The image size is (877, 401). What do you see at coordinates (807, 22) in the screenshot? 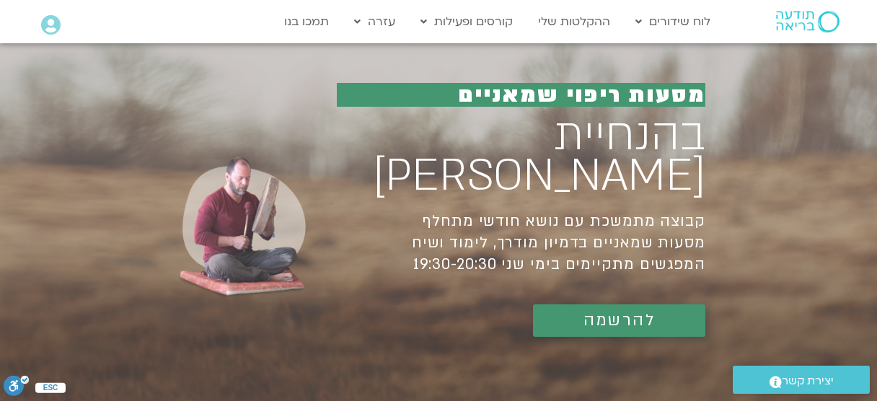
I see `img: תודעה בריאה` at bounding box center [807, 22].